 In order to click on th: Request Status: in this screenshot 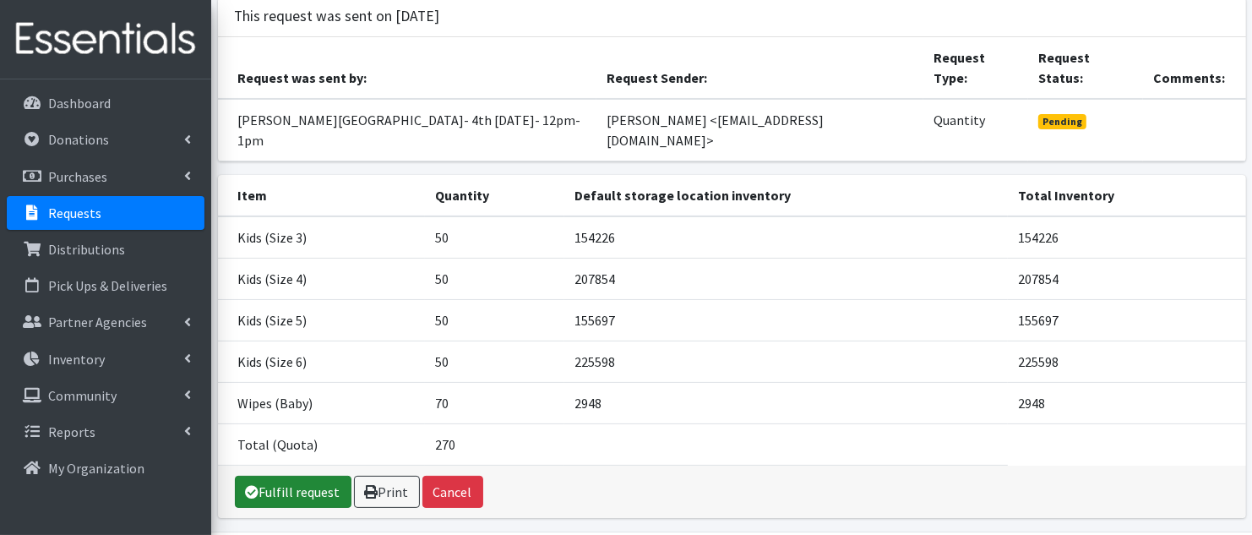, I will do `click(1085, 68)`.